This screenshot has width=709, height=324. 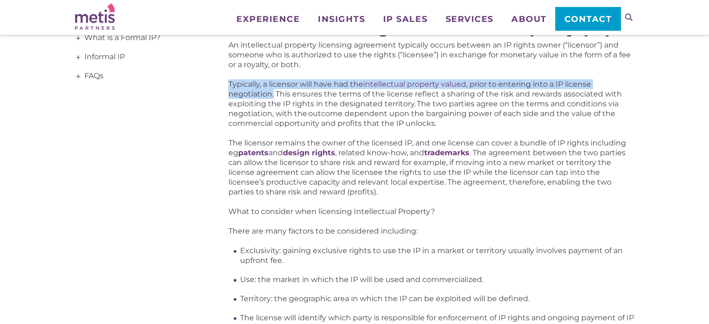 What do you see at coordinates (431, 103) in the screenshot?
I see `p: Typically, a licensor will have had the , prior to entering into a IP license negotiation. This e...` at bounding box center [431, 103].